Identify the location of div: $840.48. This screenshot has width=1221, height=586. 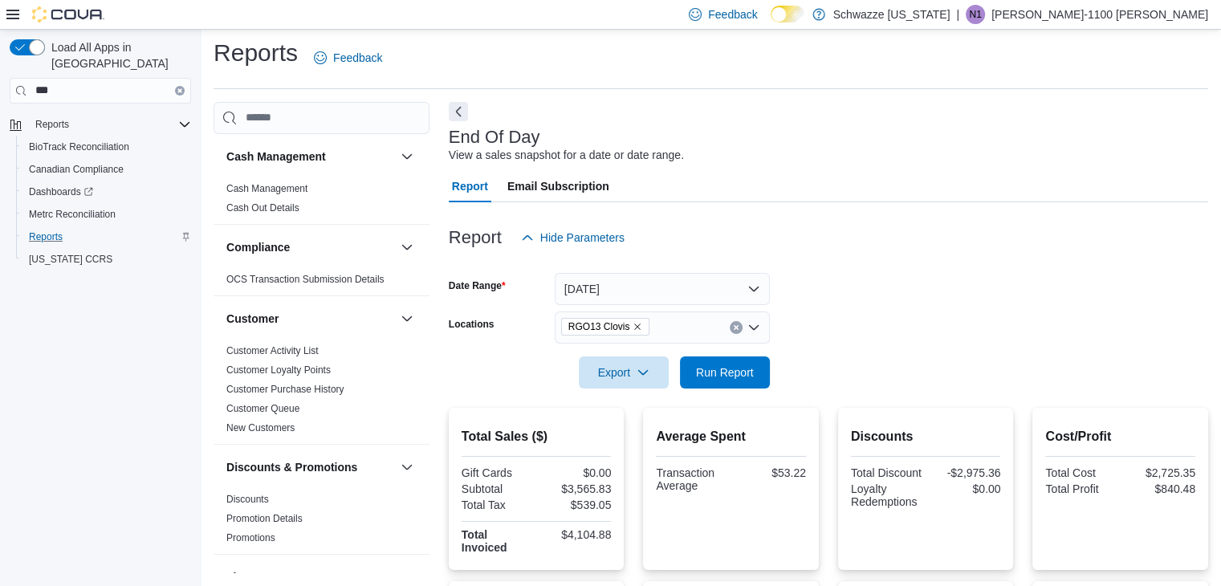
(1159, 489).